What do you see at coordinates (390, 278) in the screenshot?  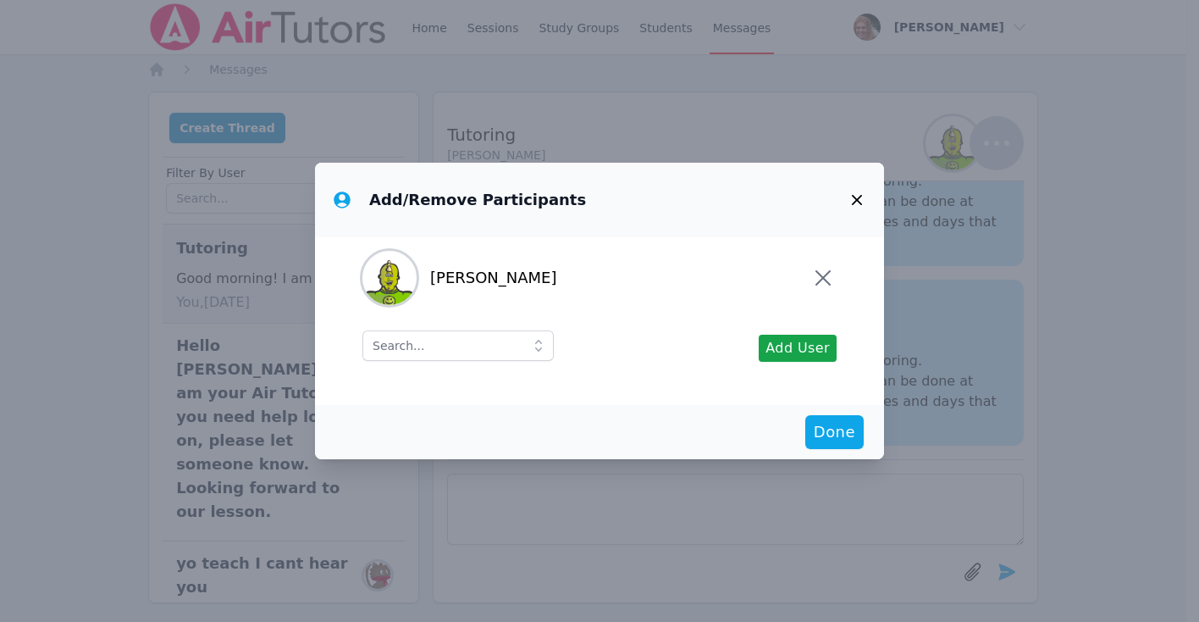 I see `img: Ariel Sabag` at bounding box center [390, 278].